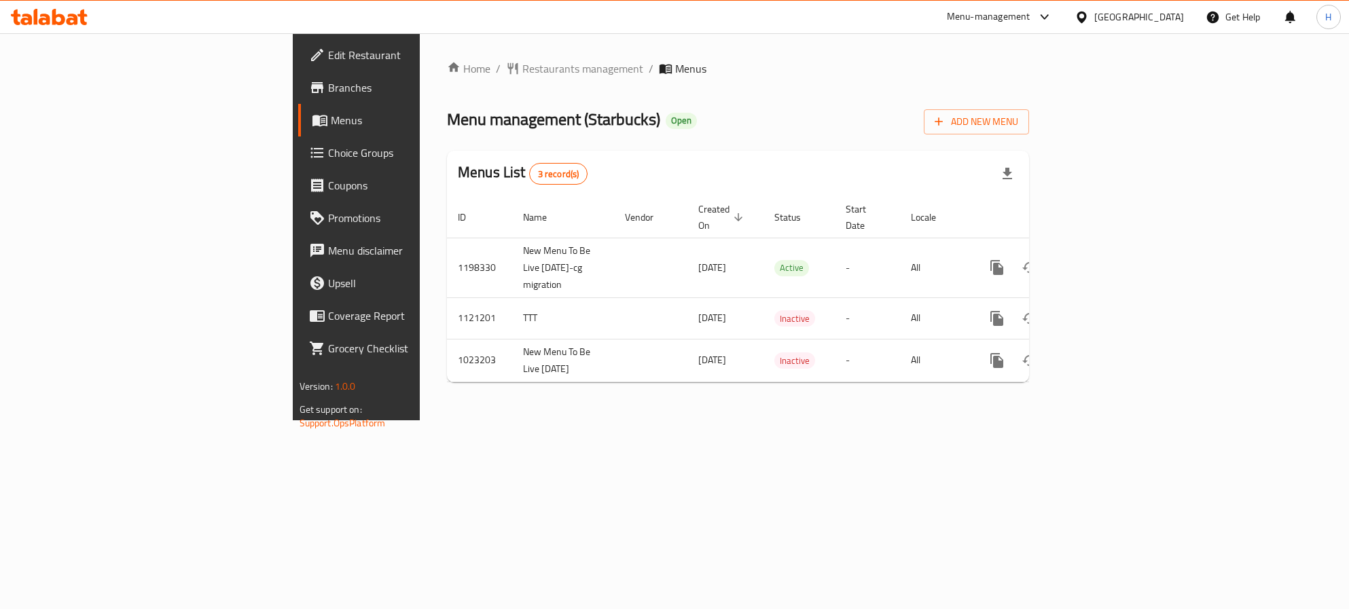  I want to click on span: Menu management ( Starbucks ), so click(553, 119).